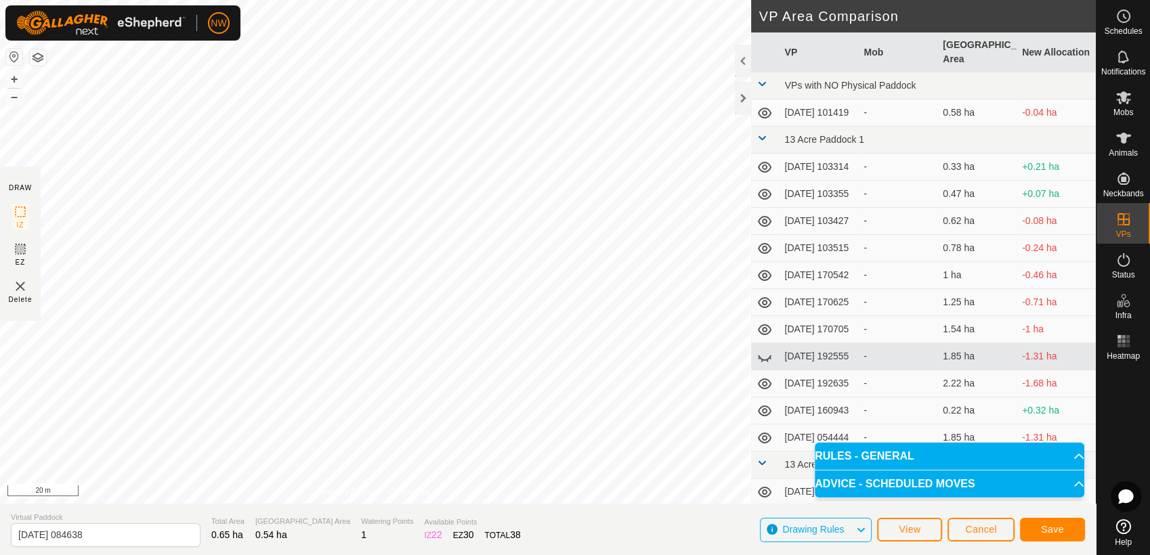 Image resolution: width=1150 pixels, height=555 pixels. I want to click on button: Cancel, so click(981, 530).